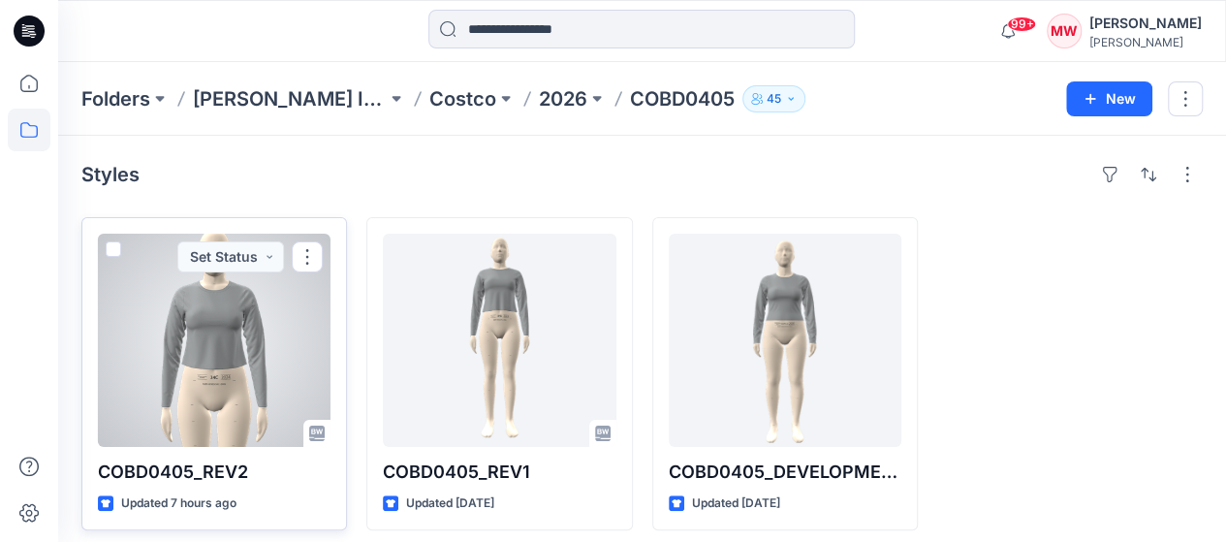  Describe the element at coordinates (785, 340) in the screenshot. I see `a: COBD0405_DEVELOPMENT` at that location.